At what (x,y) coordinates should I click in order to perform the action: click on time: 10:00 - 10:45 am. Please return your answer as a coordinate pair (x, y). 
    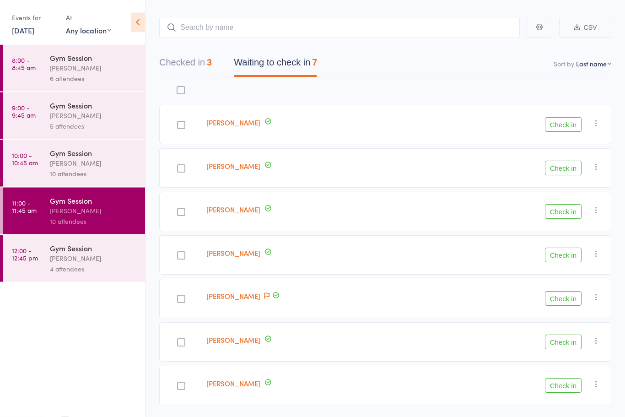
    Looking at the image, I should click on (25, 159).